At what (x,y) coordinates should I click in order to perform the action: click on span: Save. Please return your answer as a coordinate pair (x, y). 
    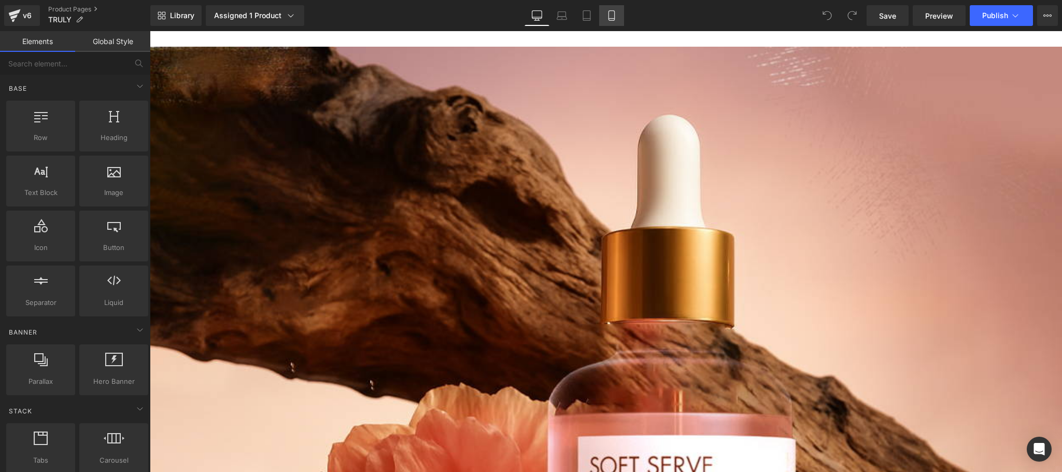
    Looking at the image, I should click on (888, 16).